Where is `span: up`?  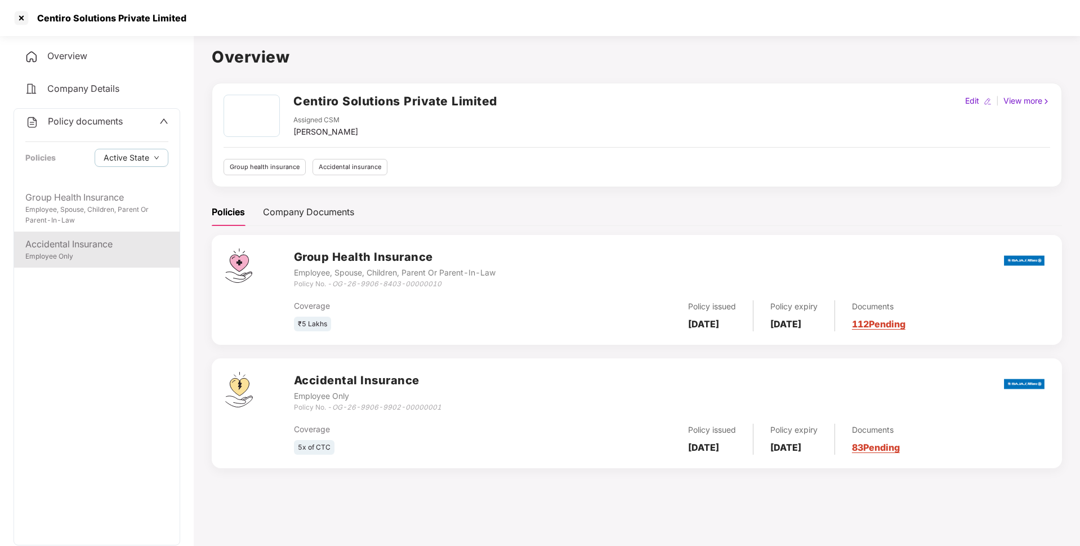 span: up is located at coordinates (164, 121).